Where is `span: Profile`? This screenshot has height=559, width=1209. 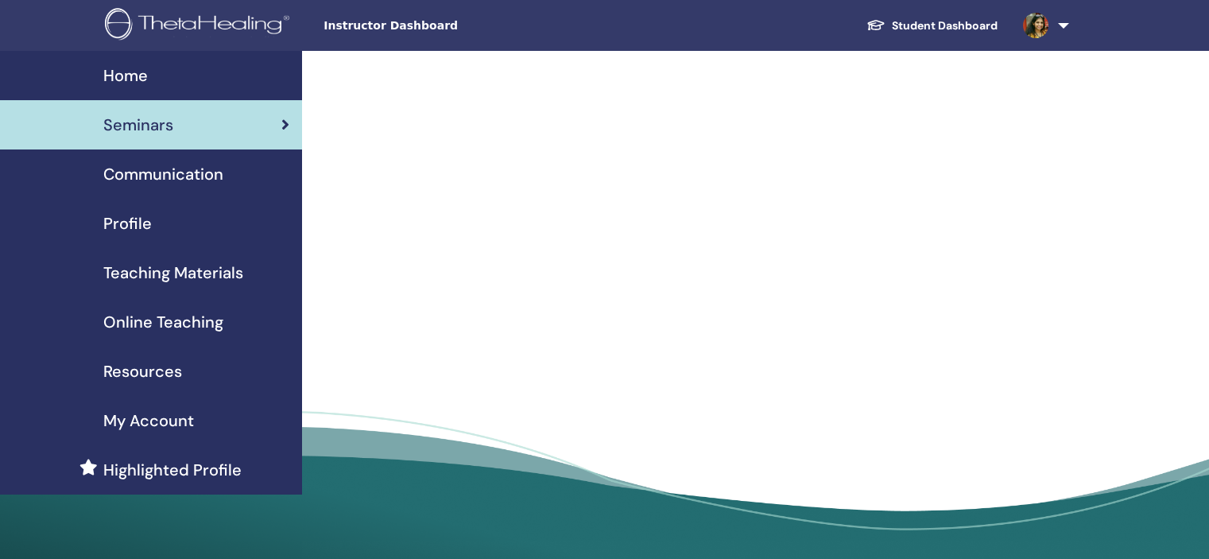
span: Profile is located at coordinates (127, 223).